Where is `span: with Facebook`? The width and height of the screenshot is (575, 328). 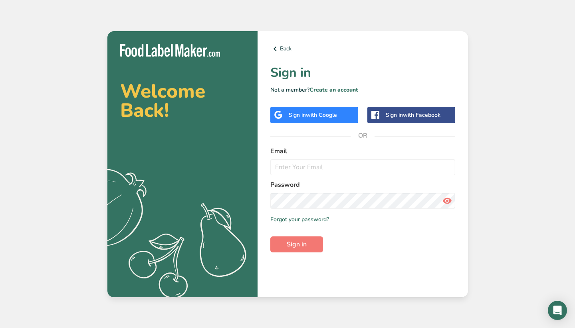 span: with Facebook is located at coordinates (422, 115).